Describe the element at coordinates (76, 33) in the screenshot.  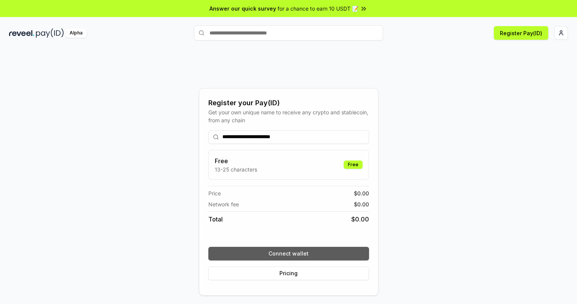
I see `div: Alpha` at that location.